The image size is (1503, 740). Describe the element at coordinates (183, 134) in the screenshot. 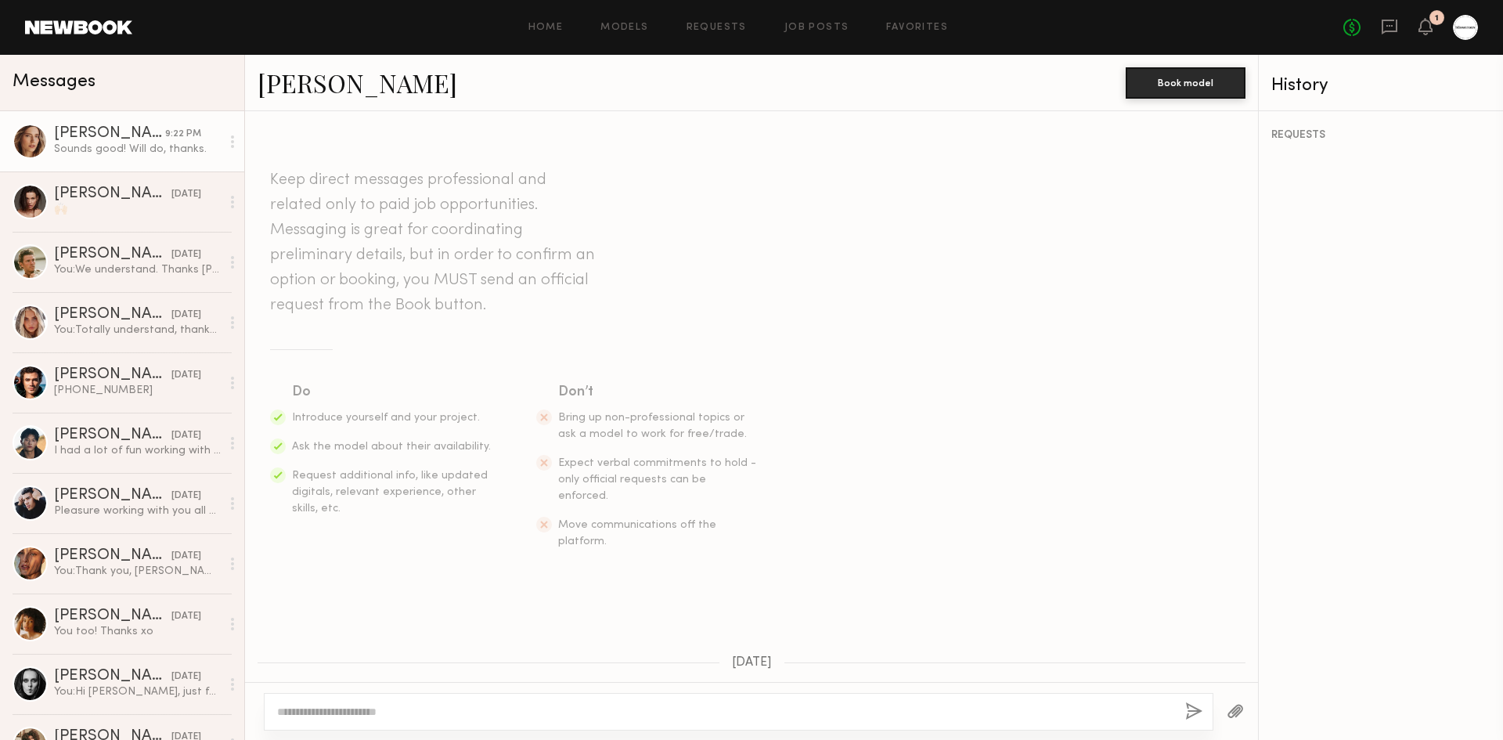

I see `div: 9:22 PM` at that location.